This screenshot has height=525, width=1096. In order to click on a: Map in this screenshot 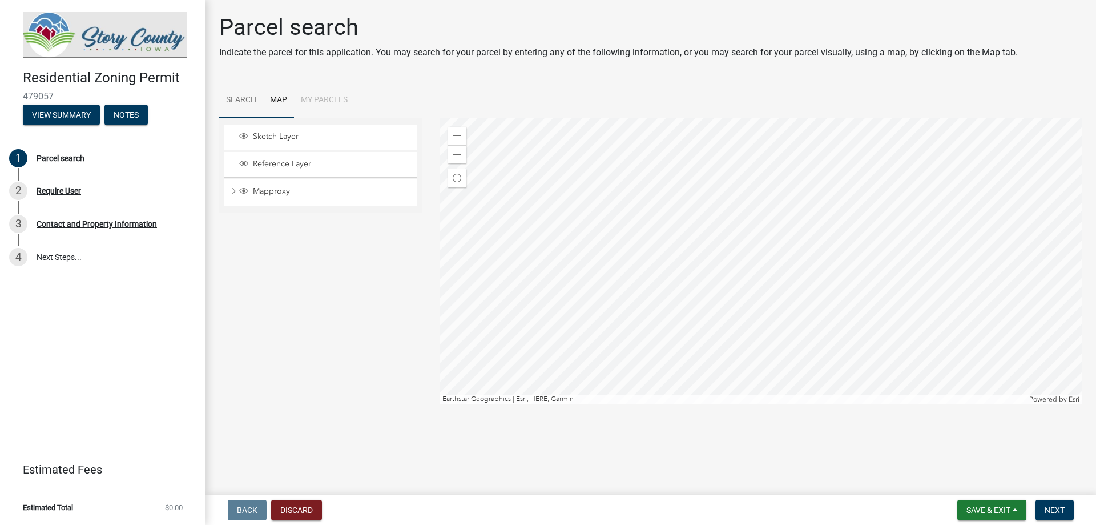, I will do `click(279, 100)`.